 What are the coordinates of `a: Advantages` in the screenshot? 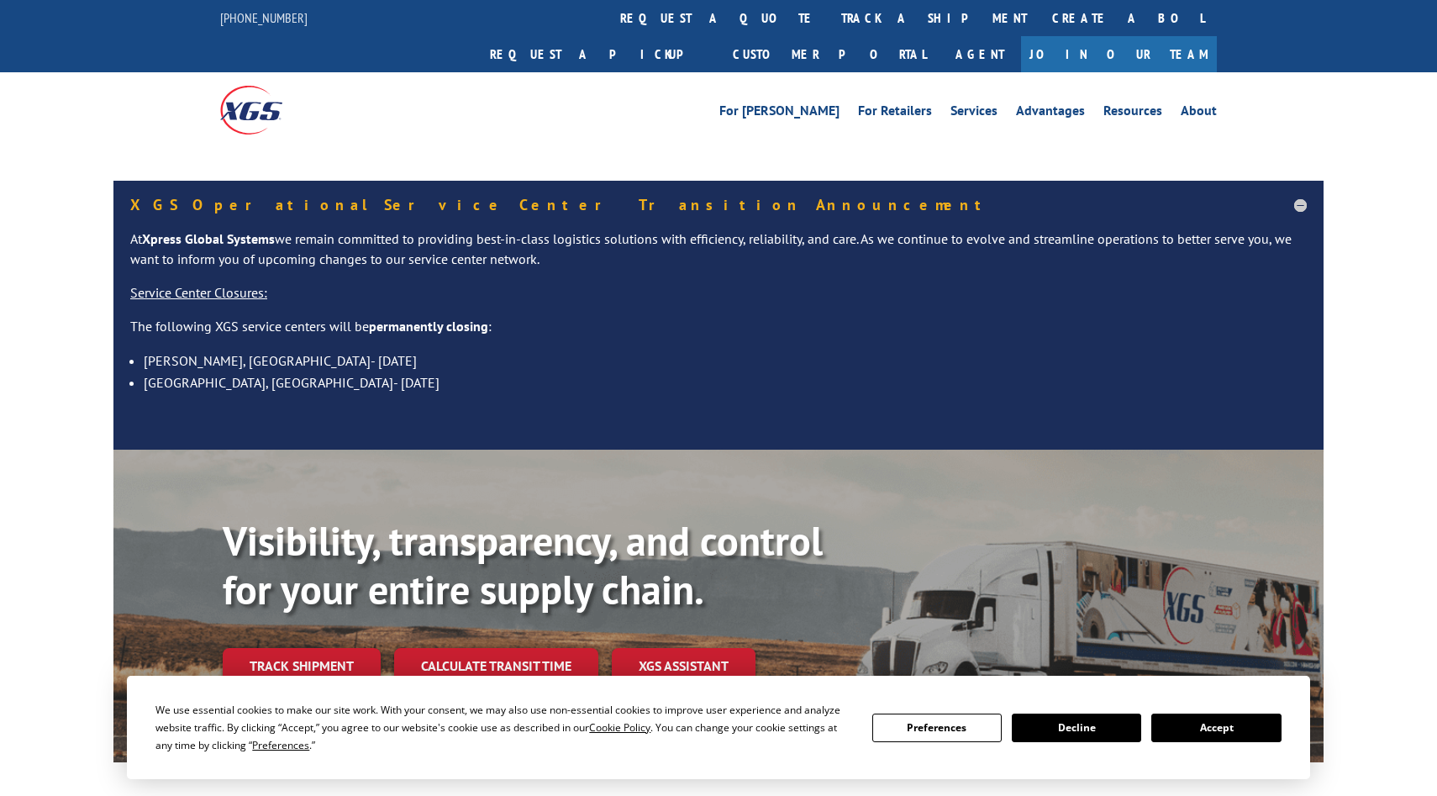 It's located at (1050, 113).